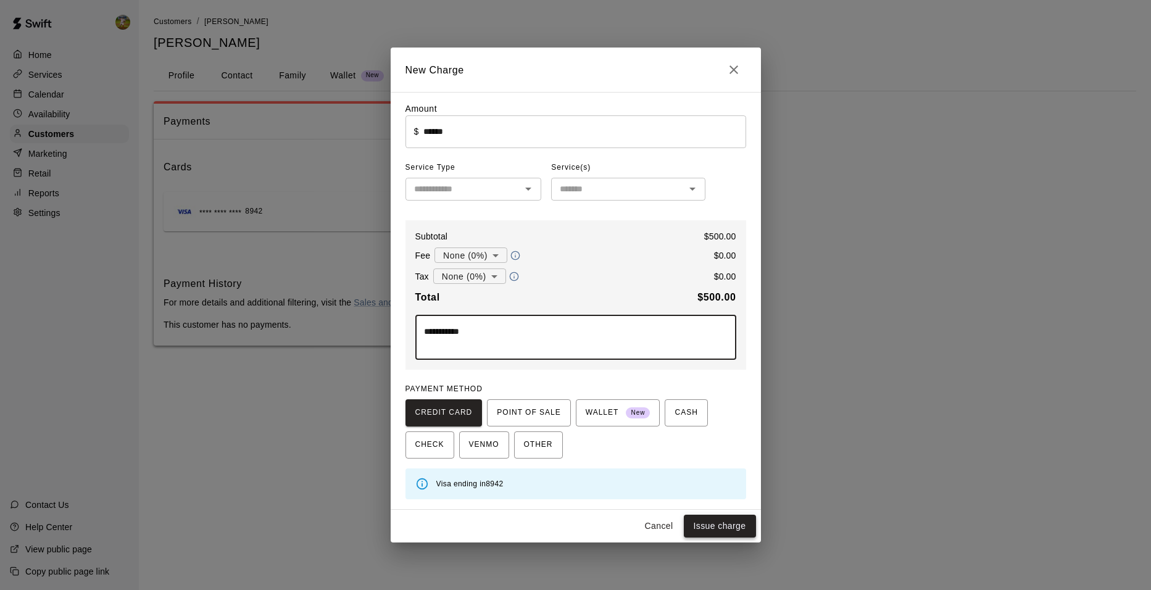 The image size is (1151, 590). Describe the element at coordinates (618, 413) in the screenshot. I see `span: WALLET` at that location.